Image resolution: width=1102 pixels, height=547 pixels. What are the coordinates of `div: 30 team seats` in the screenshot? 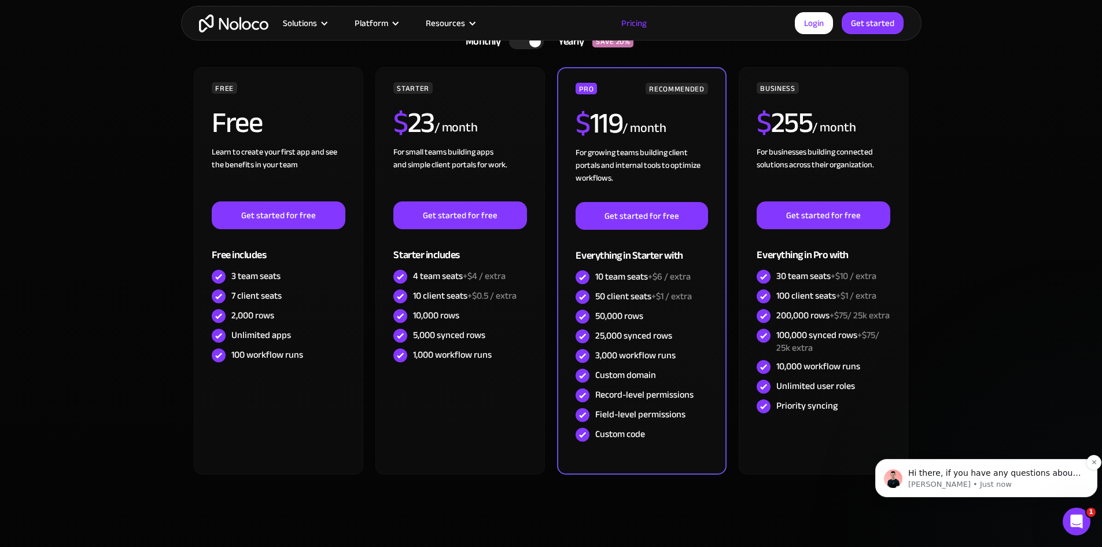 It's located at (826, 276).